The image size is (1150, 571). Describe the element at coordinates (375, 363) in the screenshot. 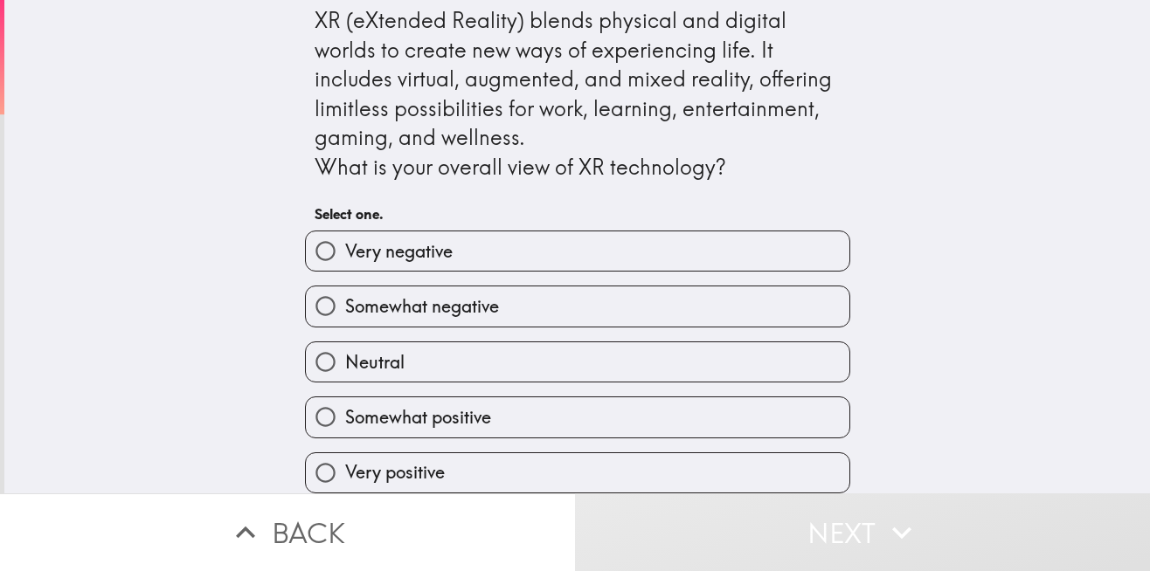

I see `span: Neutral` at that location.